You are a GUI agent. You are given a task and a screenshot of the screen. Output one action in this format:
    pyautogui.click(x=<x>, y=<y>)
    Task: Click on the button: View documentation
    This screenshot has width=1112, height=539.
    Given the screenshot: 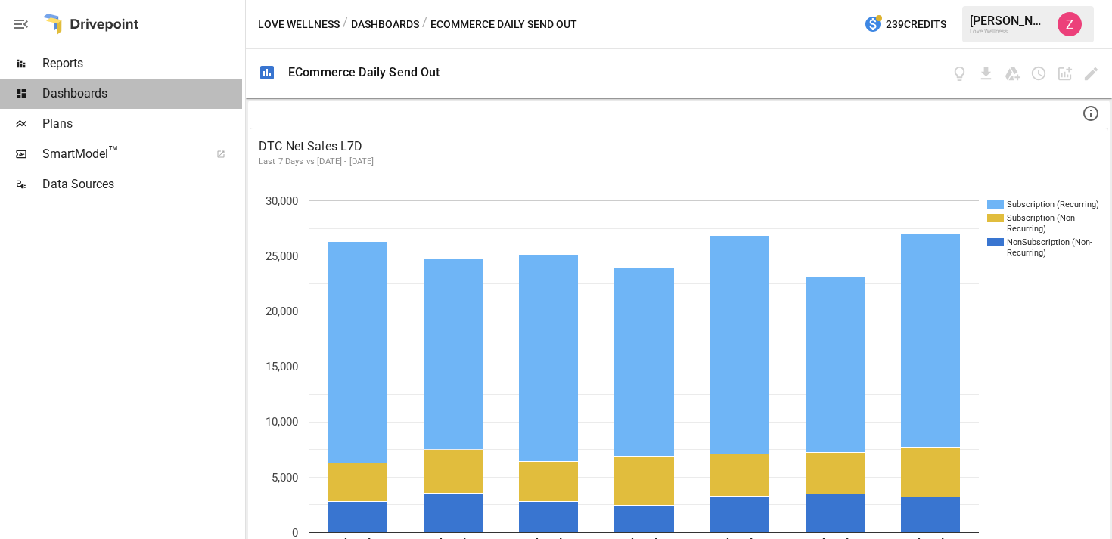 What is the action you would take?
    pyautogui.click(x=959, y=73)
    